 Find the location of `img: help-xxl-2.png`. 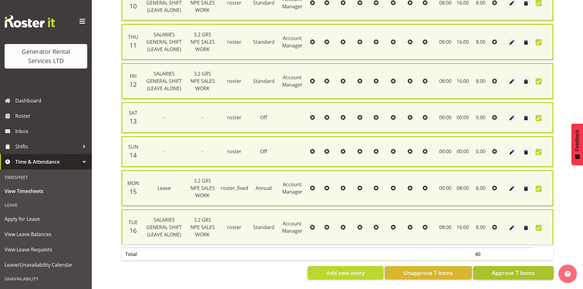

img: help-xxl-2.png is located at coordinates (567, 274).